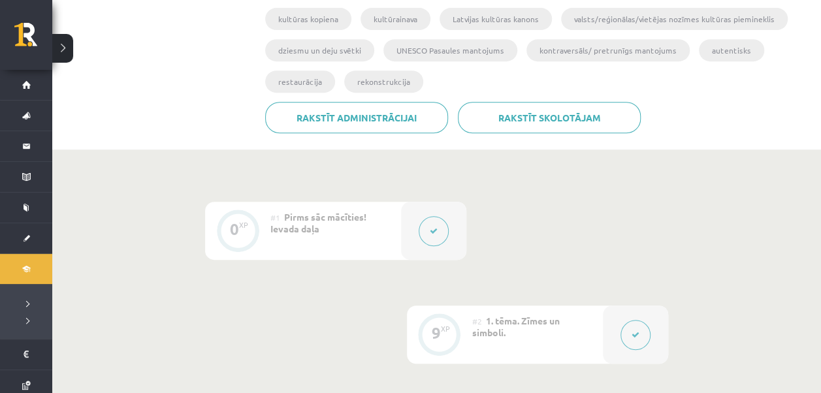 The width and height of the screenshot is (821, 393). Describe the element at coordinates (300, 82) in the screenshot. I see `li: restaurācija` at that location.